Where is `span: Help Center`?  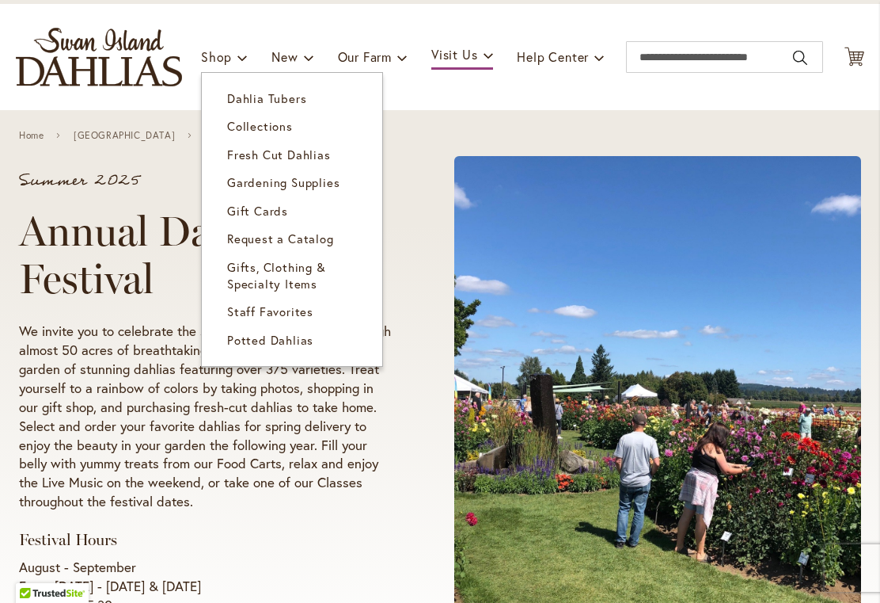
span: Help Center is located at coordinates (553, 56).